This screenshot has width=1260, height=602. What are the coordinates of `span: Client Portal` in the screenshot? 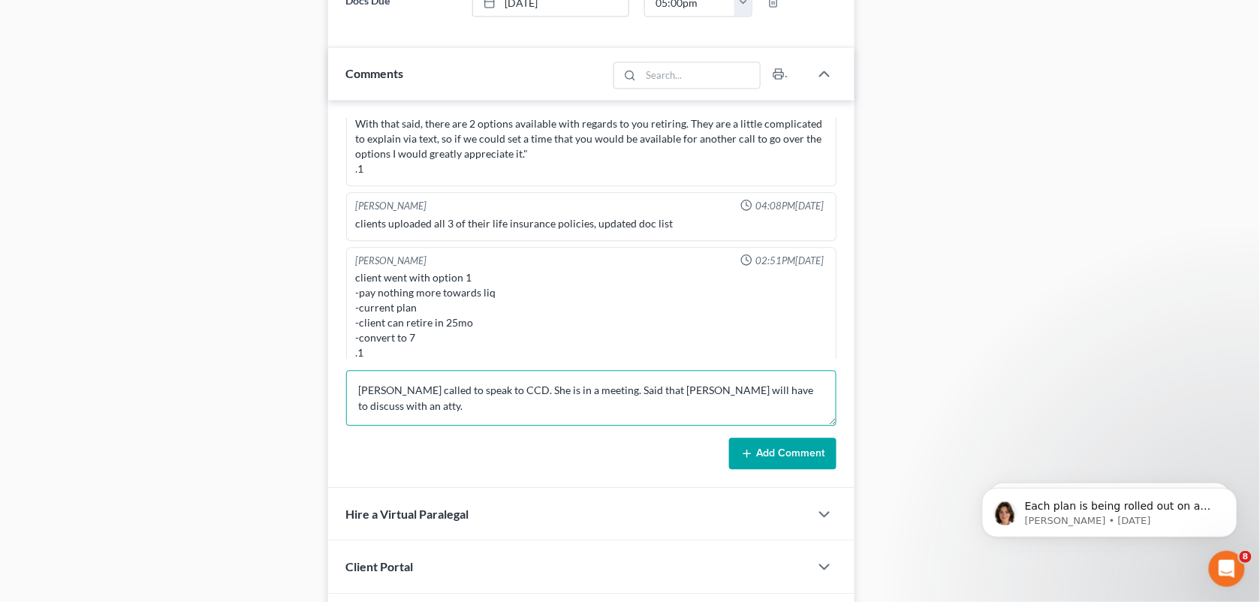 It's located at (380, 567).